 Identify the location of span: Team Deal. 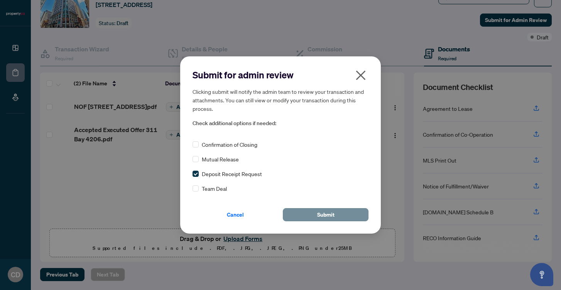
(214, 188).